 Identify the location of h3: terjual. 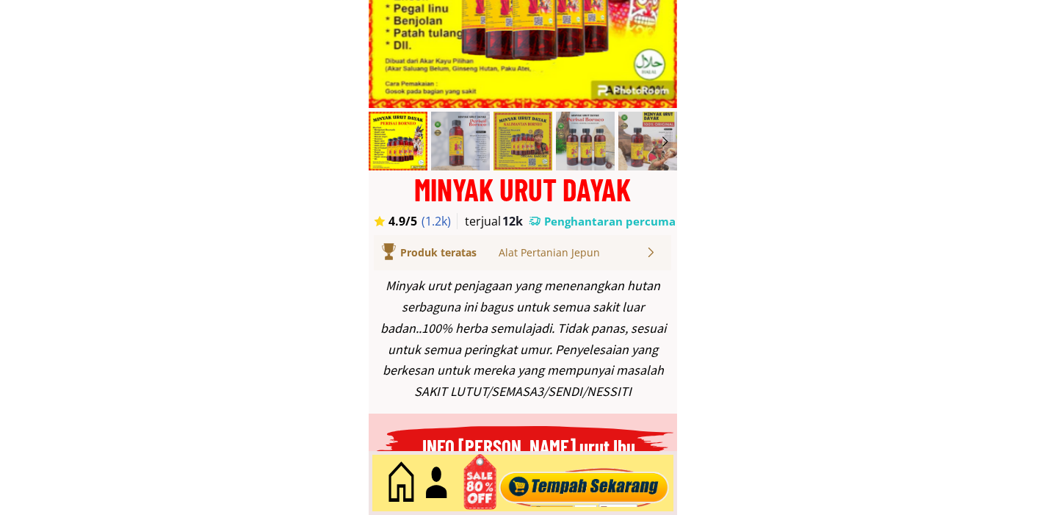
(490, 221).